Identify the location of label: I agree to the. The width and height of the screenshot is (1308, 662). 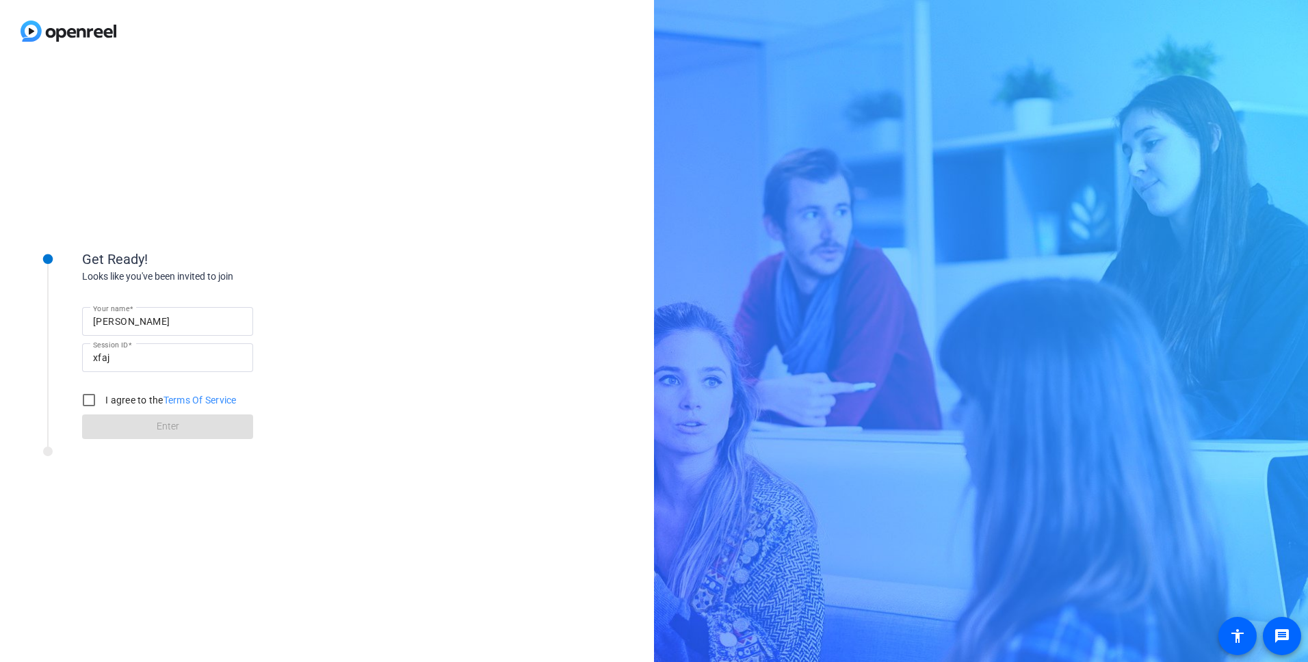
(170, 400).